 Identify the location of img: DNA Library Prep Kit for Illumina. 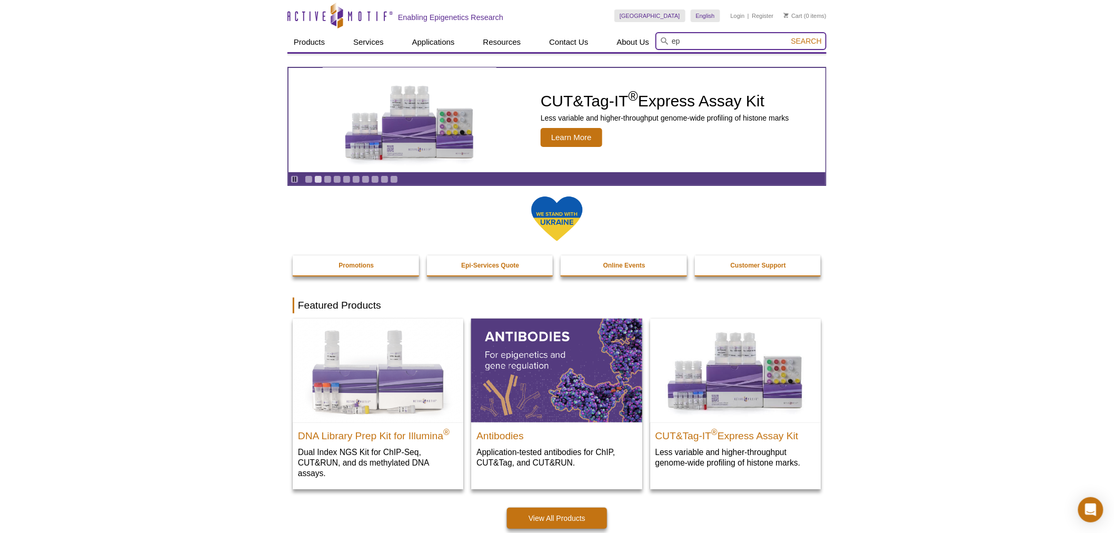
(378, 370).